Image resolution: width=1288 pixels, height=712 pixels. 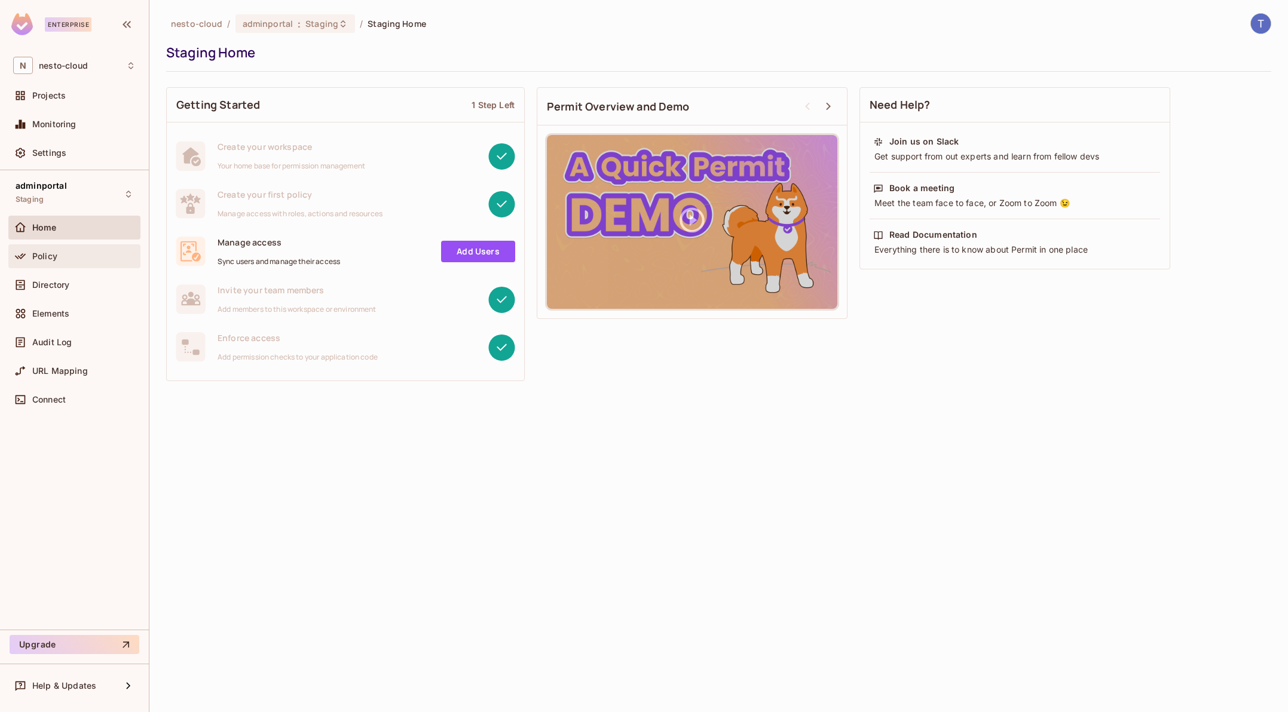 What do you see at coordinates (297, 290) in the screenshot?
I see `span: Invite your team members` at bounding box center [297, 290].